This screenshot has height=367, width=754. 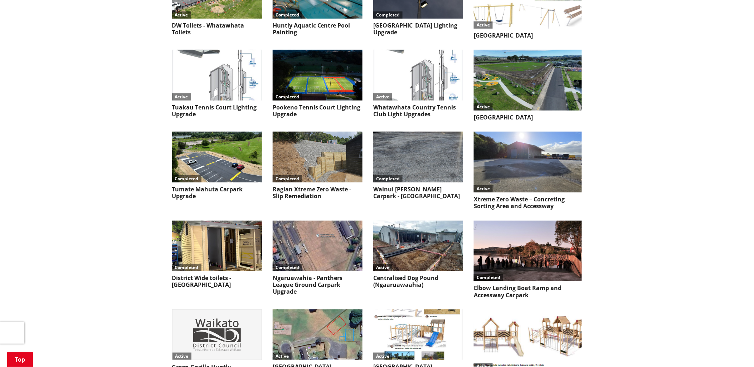 What do you see at coordinates (318, 29) in the screenshot?
I see `h3: Huntly Aquatic Centre Pool Painting` at bounding box center [318, 29].